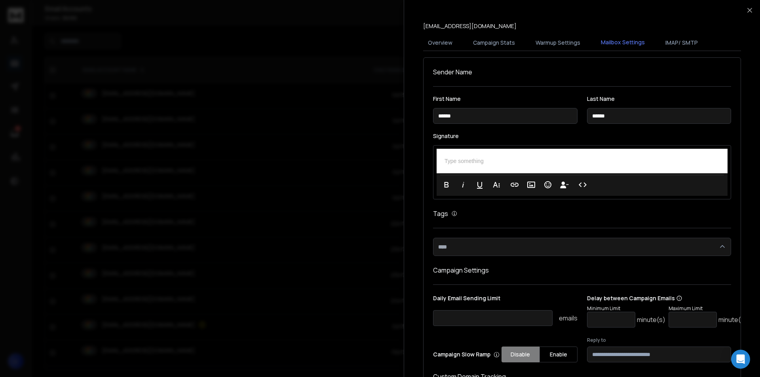  Describe the element at coordinates (548, 185) in the screenshot. I see `button: Emoticons` at that location.